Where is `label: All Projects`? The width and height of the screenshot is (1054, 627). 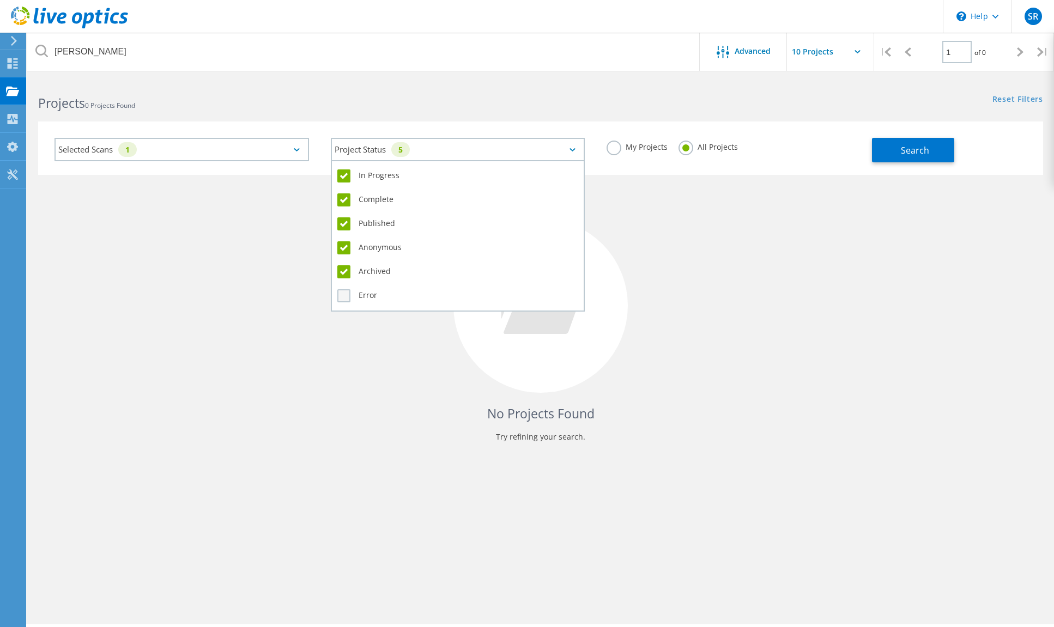 label: All Projects is located at coordinates (708, 145).